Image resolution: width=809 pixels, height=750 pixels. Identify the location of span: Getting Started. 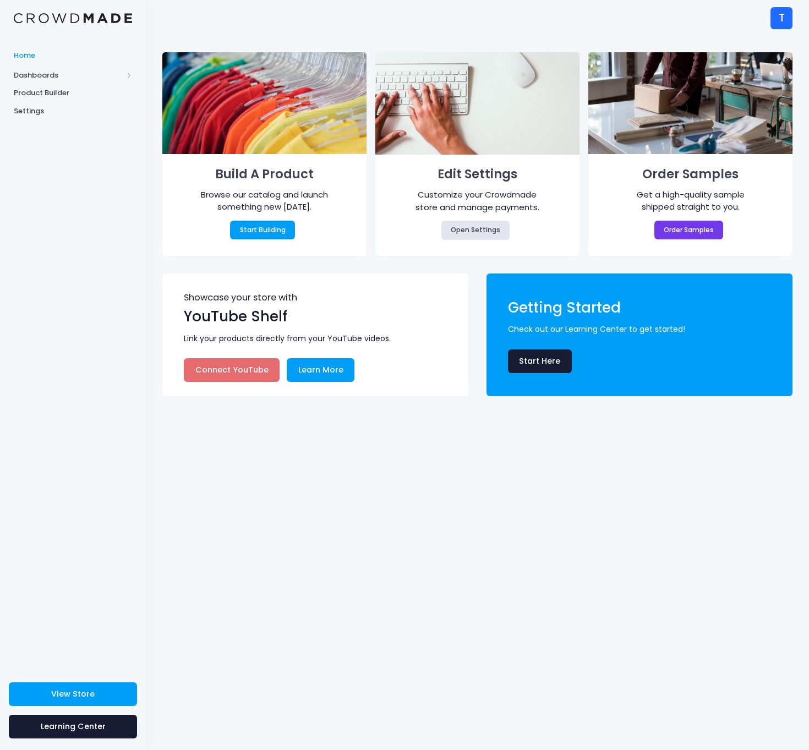
(564, 308).